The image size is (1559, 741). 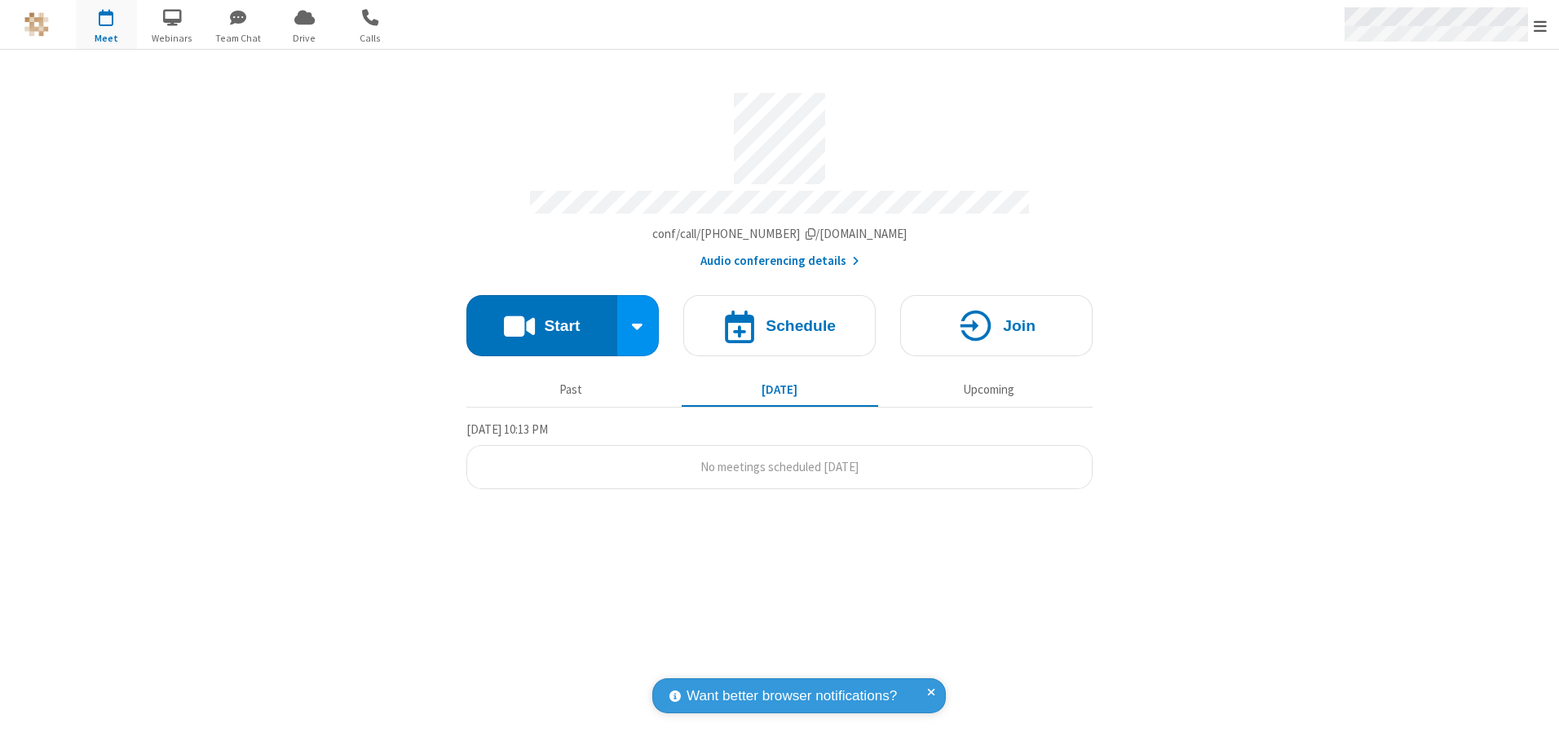 I want to click on span: Want better browser notifications?, so click(x=792, y=696).